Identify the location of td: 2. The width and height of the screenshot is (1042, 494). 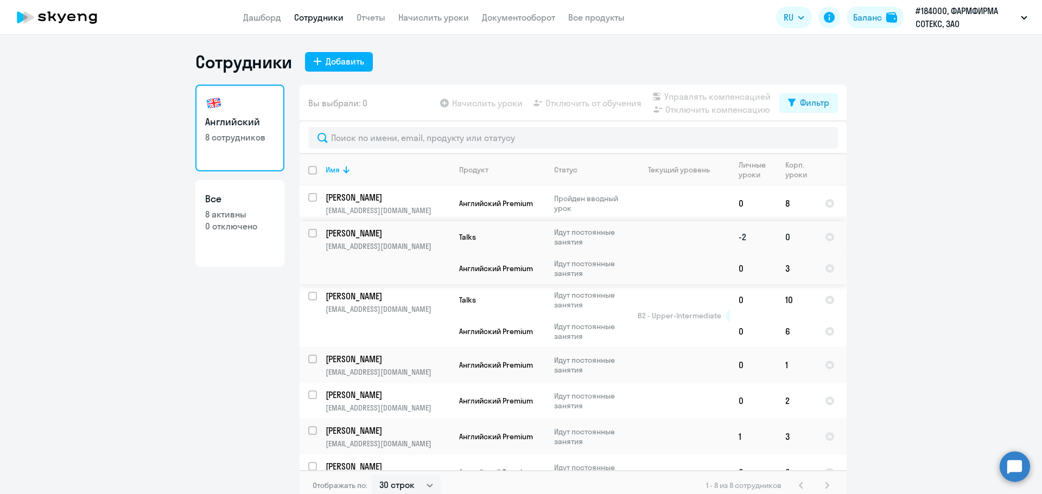
(796, 401).